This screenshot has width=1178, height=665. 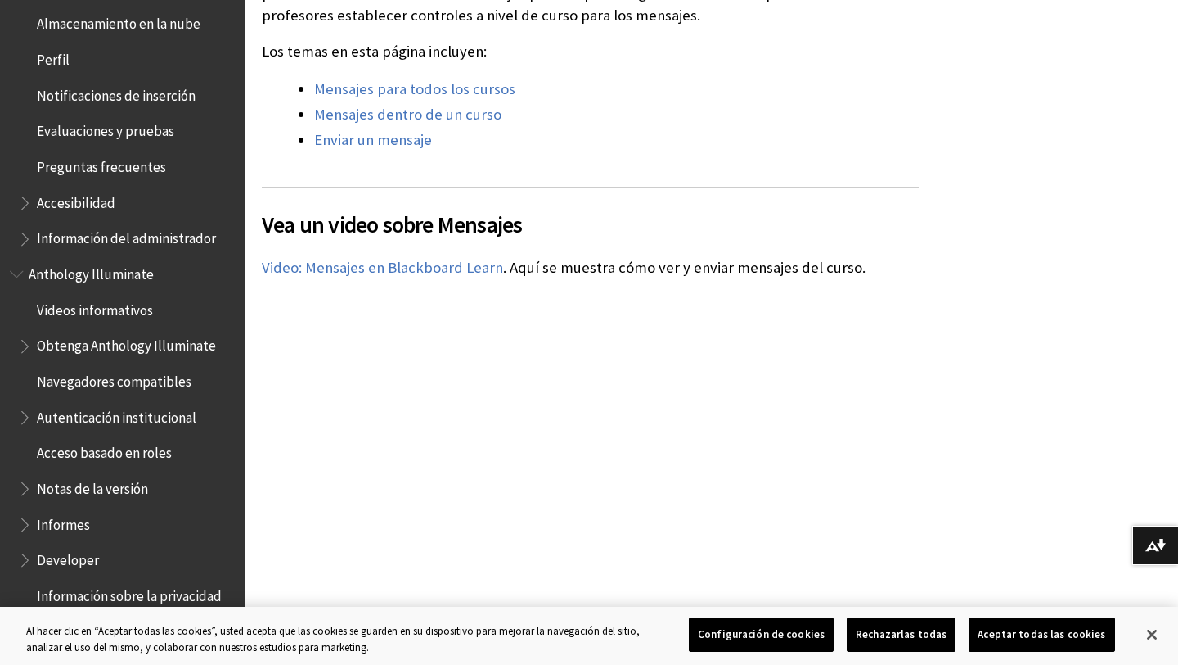 I want to click on a: Video: Mensajes en Blackboard Learn, so click(x=382, y=268).